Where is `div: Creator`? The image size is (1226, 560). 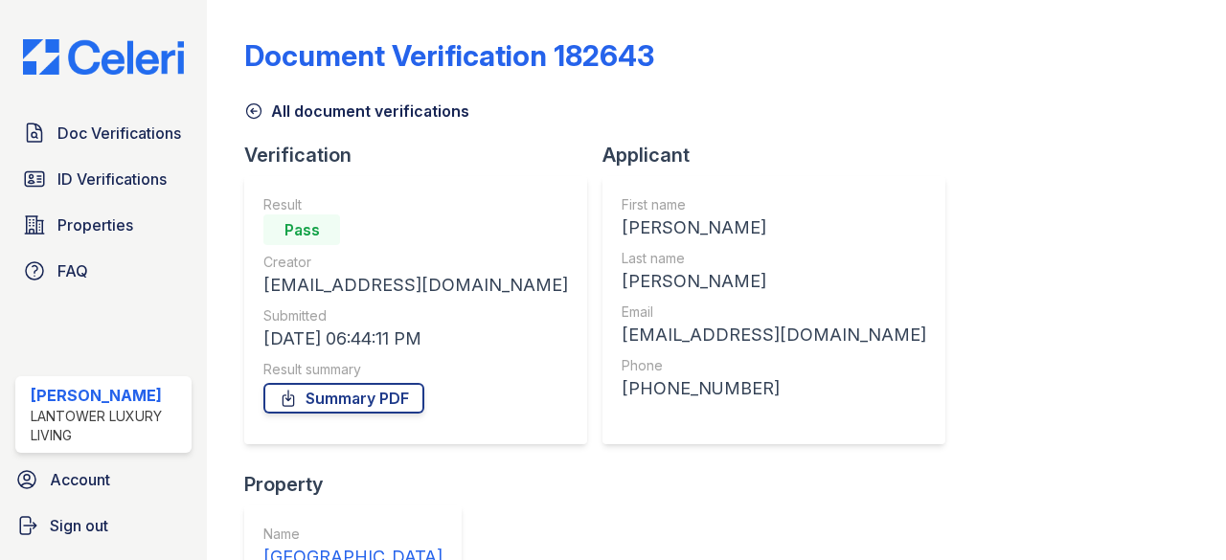
div: Creator is located at coordinates (416, 263).